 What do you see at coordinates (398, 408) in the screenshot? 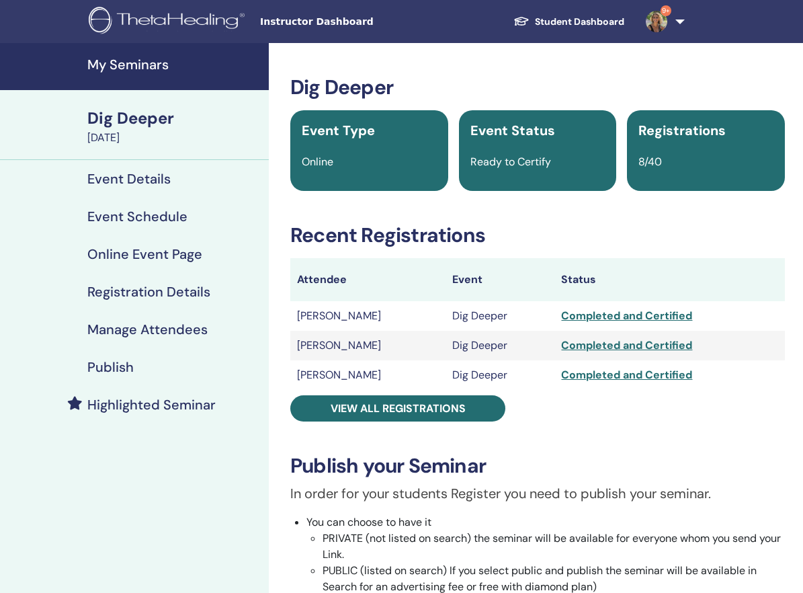
I see `span: View all registrations` at bounding box center [398, 408].